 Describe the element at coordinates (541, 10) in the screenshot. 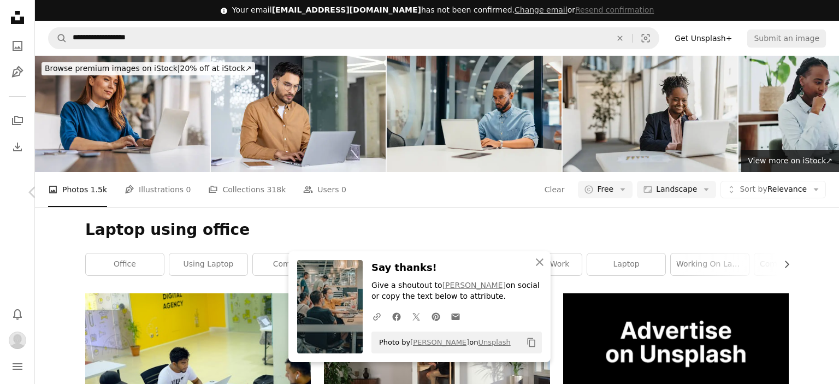

I see `a: Change email` at that location.